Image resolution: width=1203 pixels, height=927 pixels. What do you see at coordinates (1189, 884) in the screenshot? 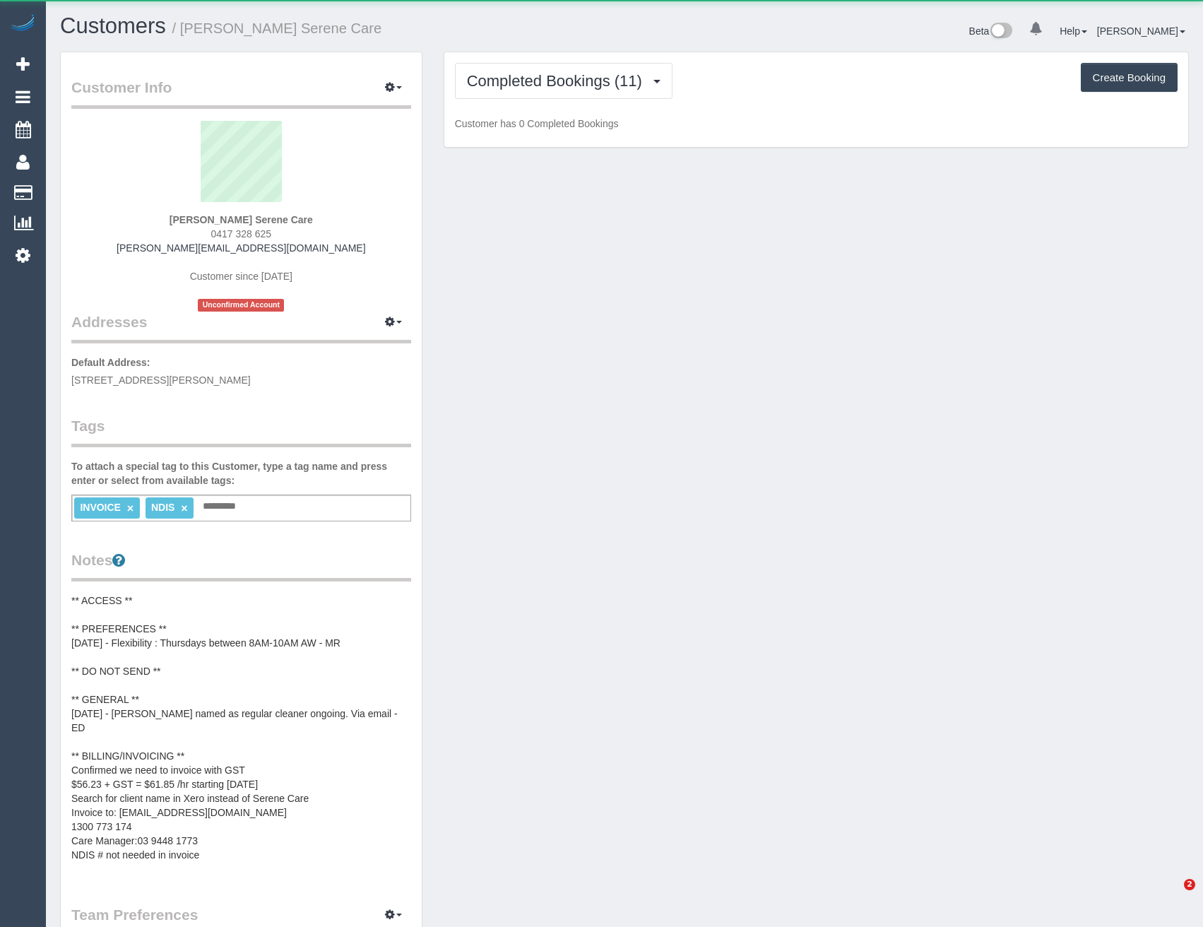
I see `span: 2` at bounding box center [1189, 884].